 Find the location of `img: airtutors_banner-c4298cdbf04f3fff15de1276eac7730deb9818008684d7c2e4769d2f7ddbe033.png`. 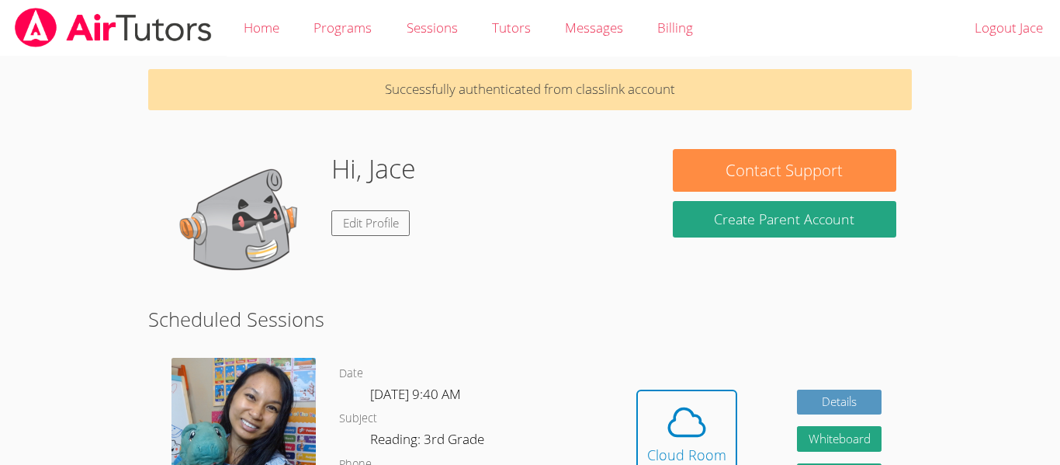

img: airtutors_banner-c4298cdbf04f3fff15de1276eac7730deb9818008684d7c2e4769d2f7ddbe033.png is located at coordinates (113, 27).